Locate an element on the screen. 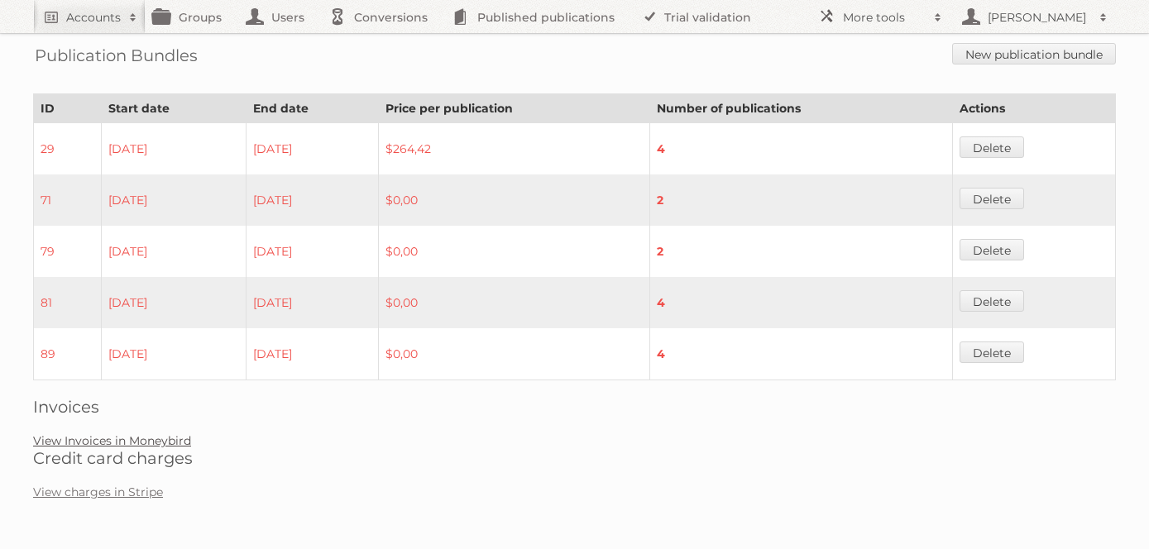 The image size is (1149, 549). th: Actions is located at coordinates (1034, 108).